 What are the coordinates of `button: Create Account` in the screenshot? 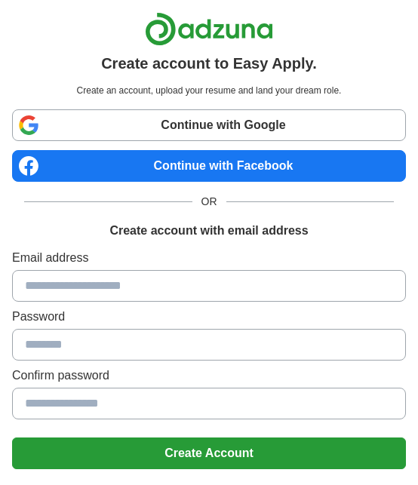 It's located at (209, 453).